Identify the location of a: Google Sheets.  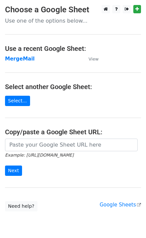
(120, 205).